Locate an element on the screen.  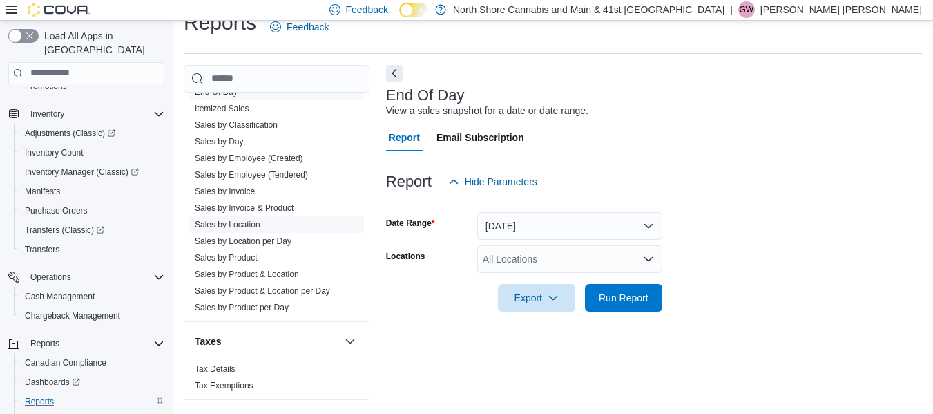
a: Dashboards is located at coordinates (52, 382).